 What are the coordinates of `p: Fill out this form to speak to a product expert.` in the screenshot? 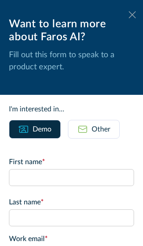 It's located at (72, 61).